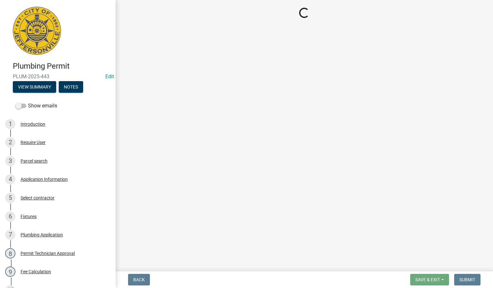 The image size is (493, 288). What do you see at coordinates (71, 87) in the screenshot?
I see `wm-modal-confirm: Notes` at bounding box center [71, 87].